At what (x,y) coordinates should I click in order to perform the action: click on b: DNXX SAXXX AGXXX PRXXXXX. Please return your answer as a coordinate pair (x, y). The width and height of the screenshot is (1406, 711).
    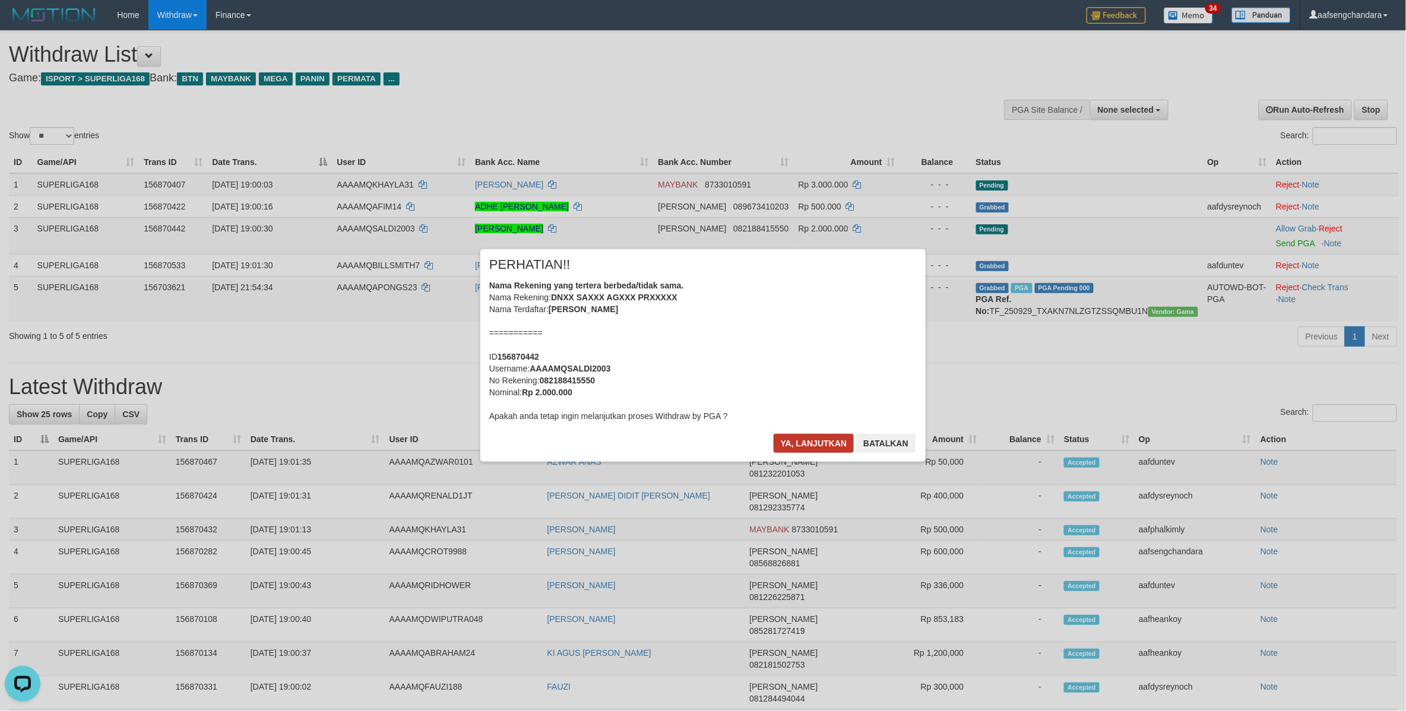
    Looking at the image, I should click on (614, 297).